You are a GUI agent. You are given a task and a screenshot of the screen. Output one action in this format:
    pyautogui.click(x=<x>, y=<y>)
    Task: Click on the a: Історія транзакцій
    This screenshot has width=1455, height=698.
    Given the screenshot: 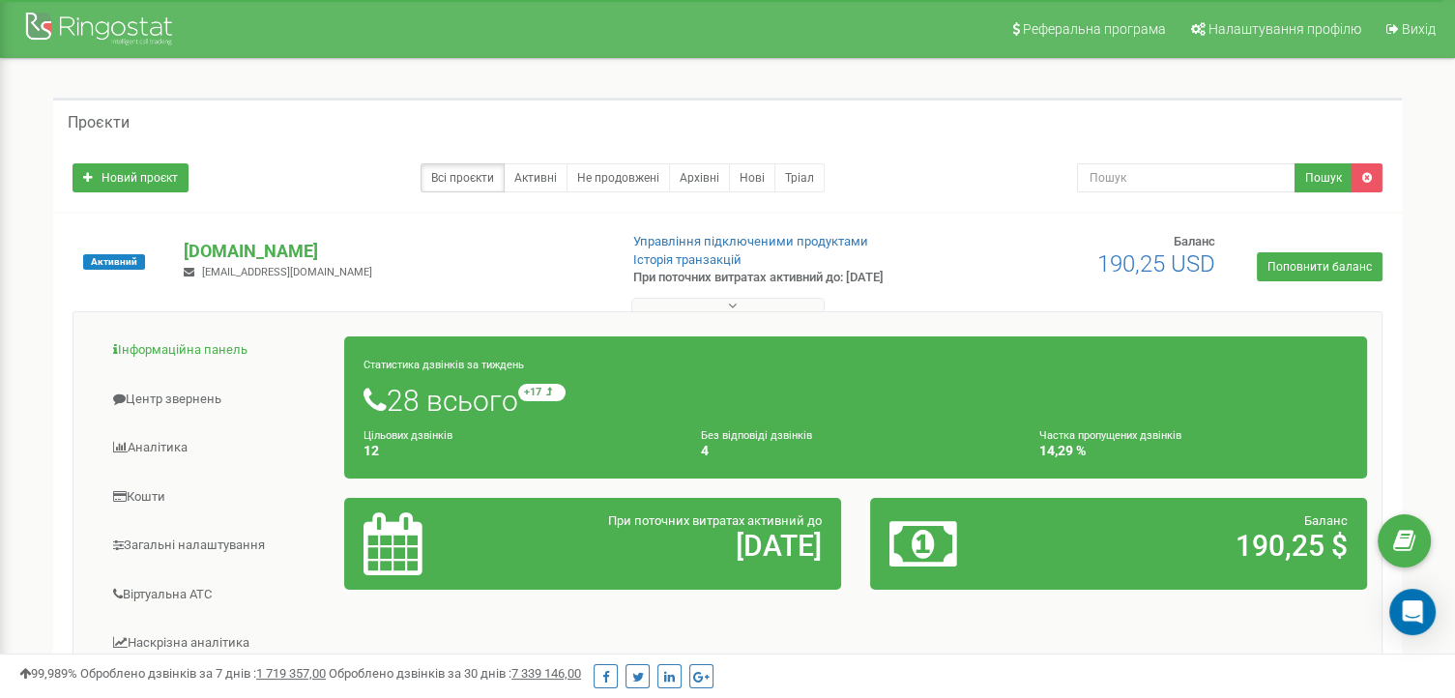 What is the action you would take?
    pyautogui.click(x=687, y=259)
    